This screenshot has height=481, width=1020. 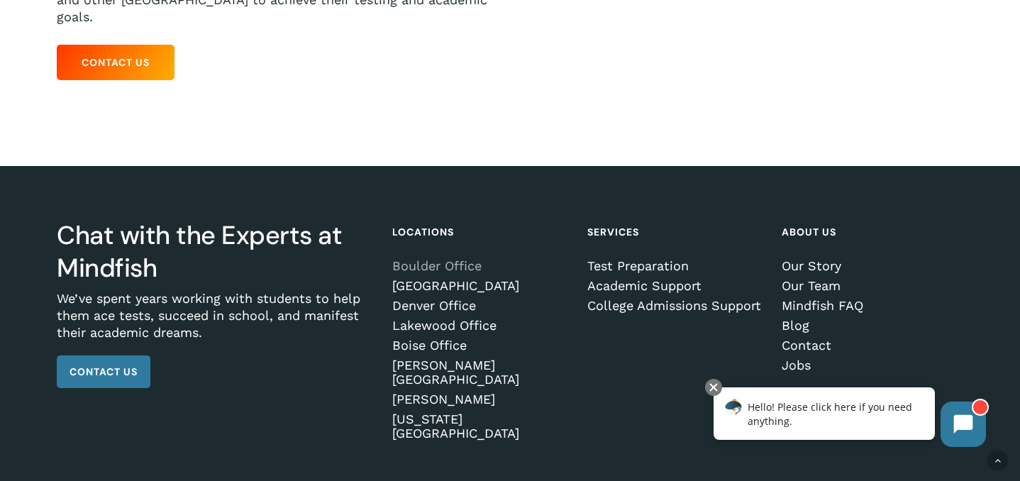 What do you see at coordinates (675, 266) in the screenshot?
I see `a: Test Preparation` at bounding box center [675, 266].